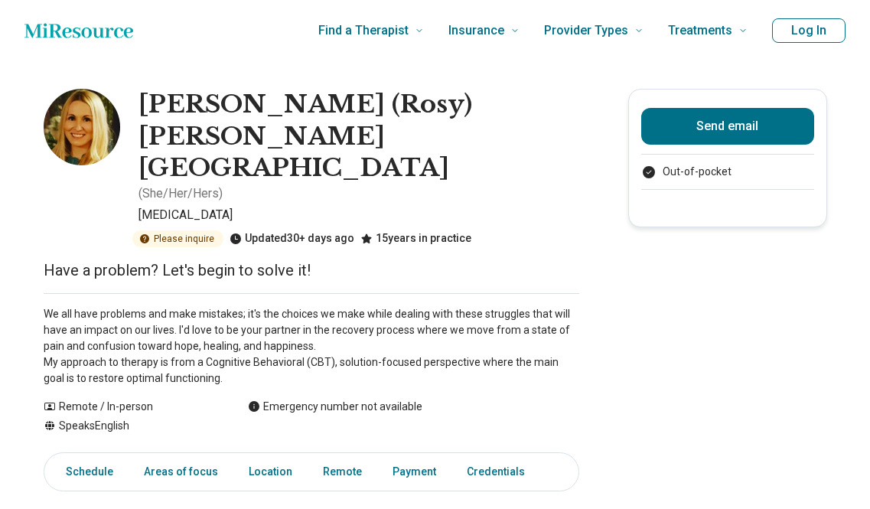  What do you see at coordinates (82, 127) in the screenshot?
I see `img: Roswitha Saenz-Sierzega, Psychologist` at bounding box center [82, 127].